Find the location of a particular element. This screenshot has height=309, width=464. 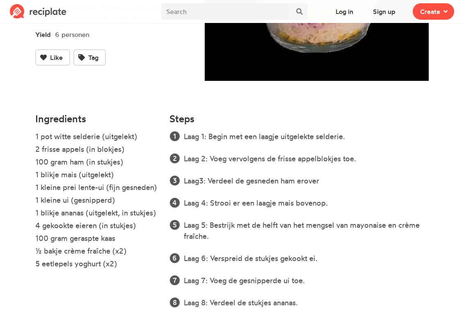

h4: Steps is located at coordinates (182, 118).